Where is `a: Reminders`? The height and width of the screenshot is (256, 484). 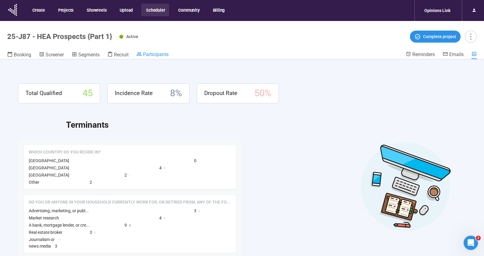 a: Reminders is located at coordinates (421, 55).